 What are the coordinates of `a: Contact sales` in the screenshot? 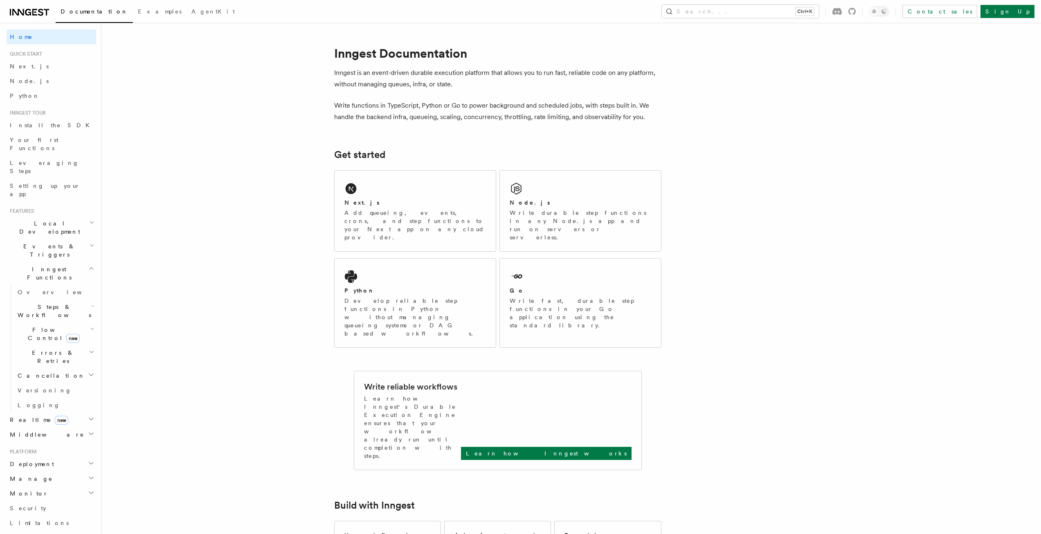 It's located at (939, 11).